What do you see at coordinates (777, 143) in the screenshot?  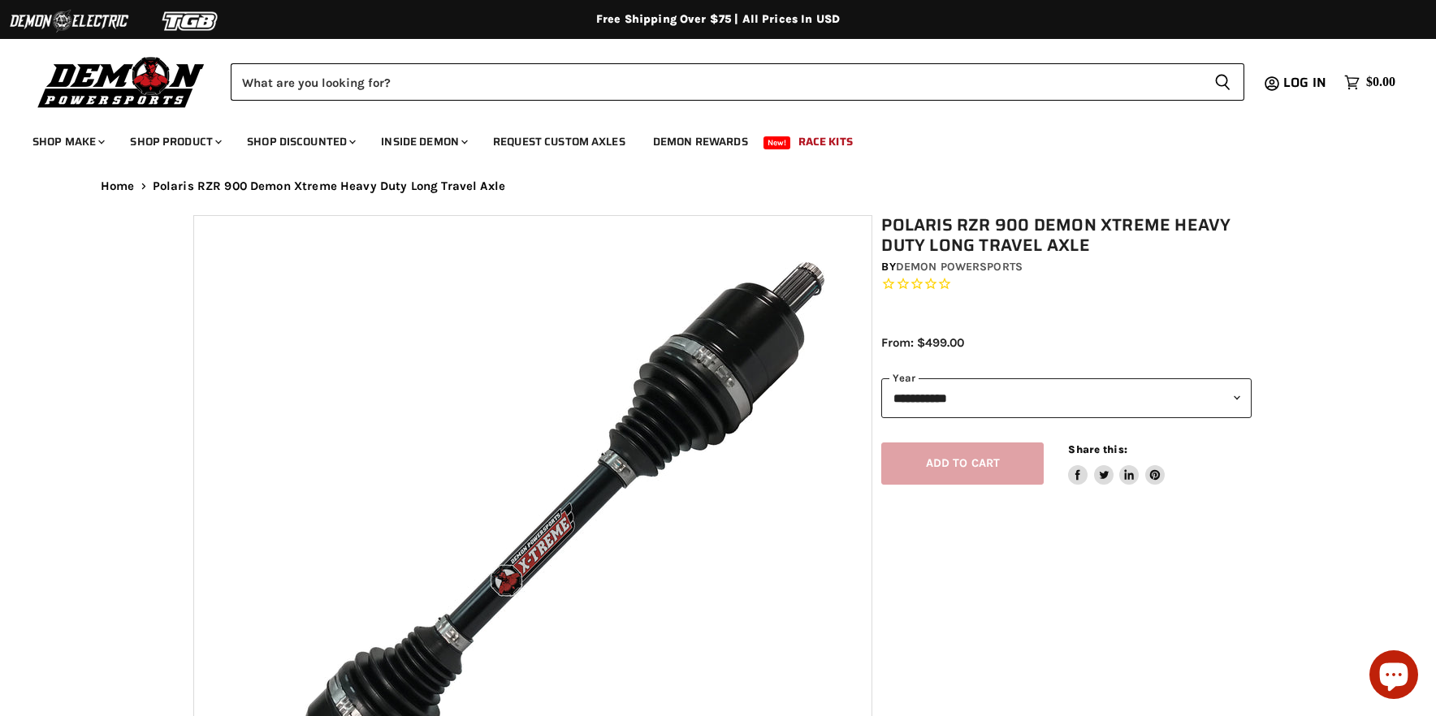 I see `span: New!` at bounding box center [777, 143].